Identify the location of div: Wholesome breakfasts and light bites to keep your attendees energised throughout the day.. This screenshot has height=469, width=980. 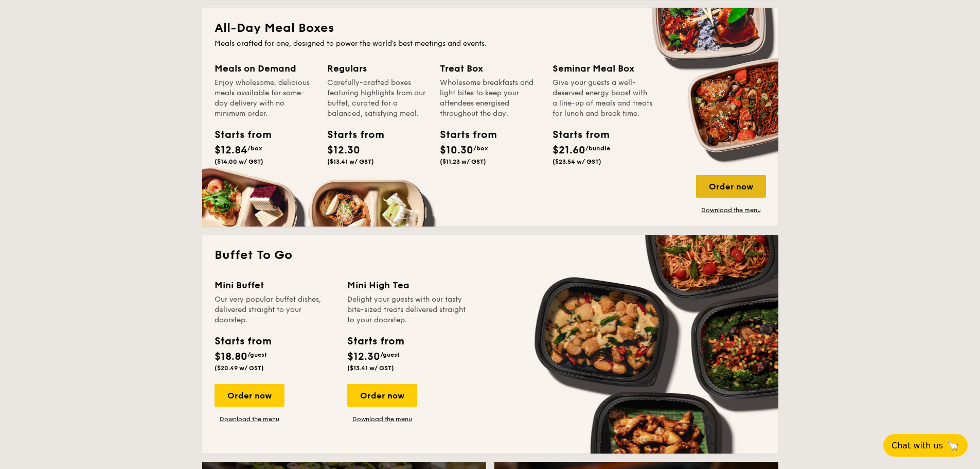
(490, 98).